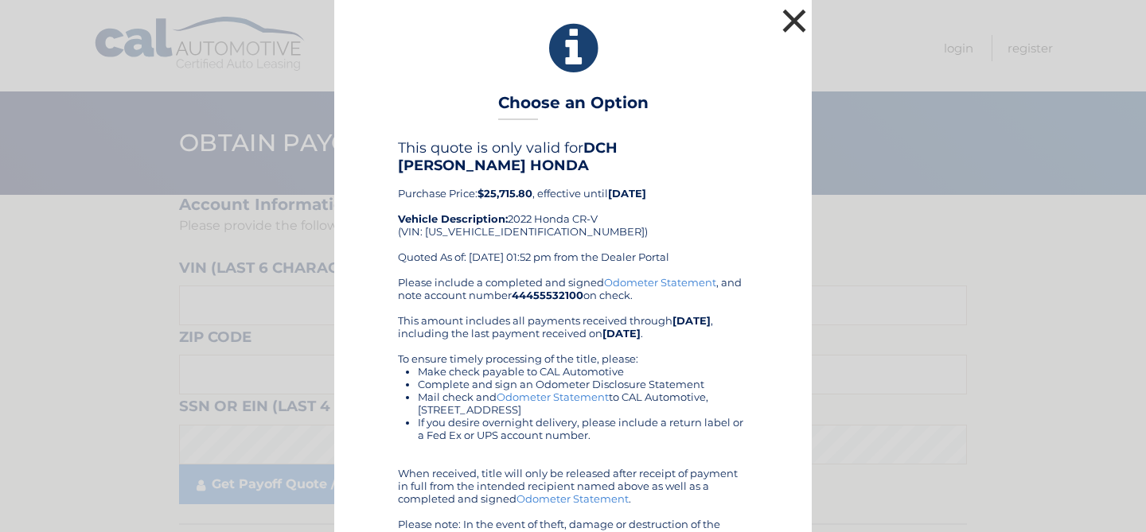 The height and width of the screenshot is (532, 1146). What do you see at coordinates (547, 295) in the screenshot?
I see `b: 44455532100` at bounding box center [547, 295].